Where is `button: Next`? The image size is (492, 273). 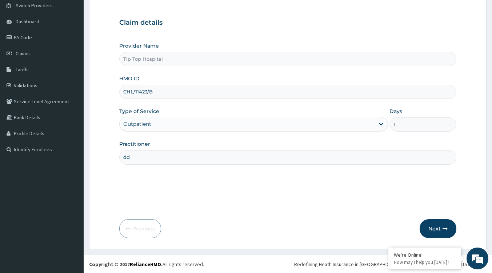 button: Next is located at coordinates (438, 229).